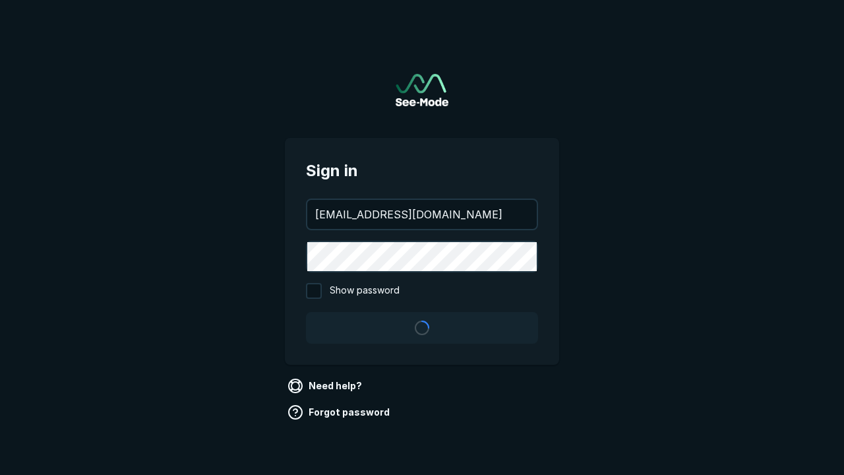 This screenshot has width=844, height=475. I want to click on span: Sign in, so click(422, 171).